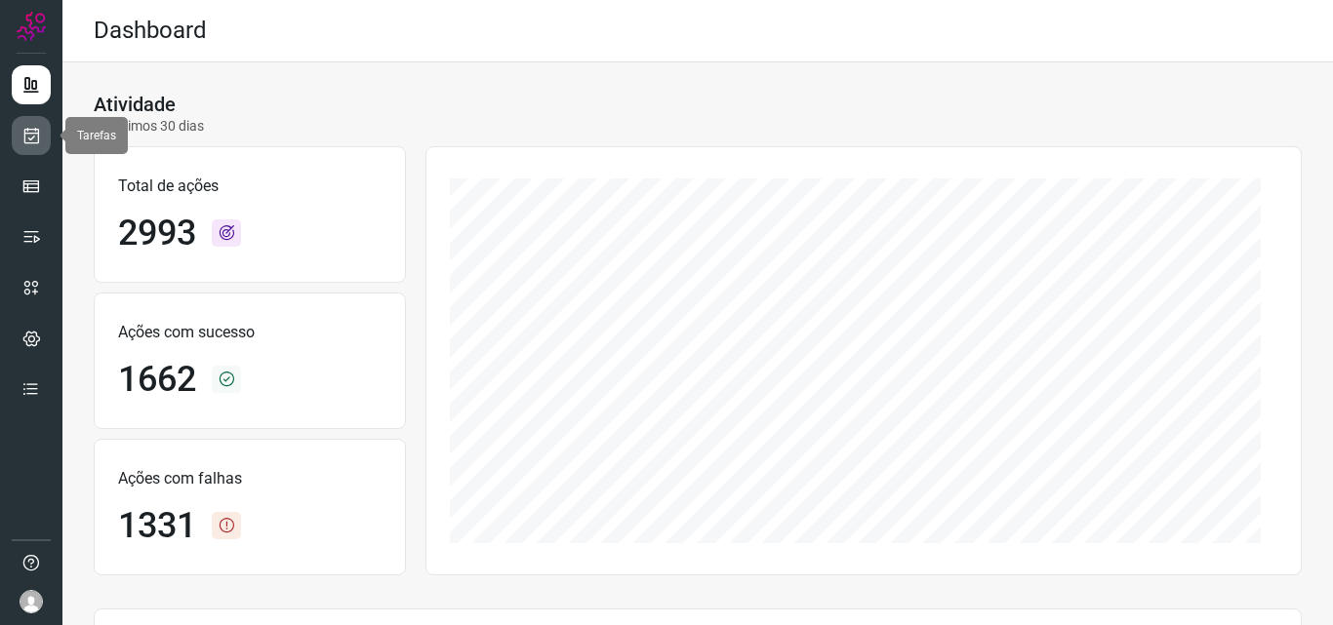 This screenshot has height=625, width=1333. Describe the element at coordinates (31, 602) in the screenshot. I see `img: avatar-user-boy.jpg` at that location.